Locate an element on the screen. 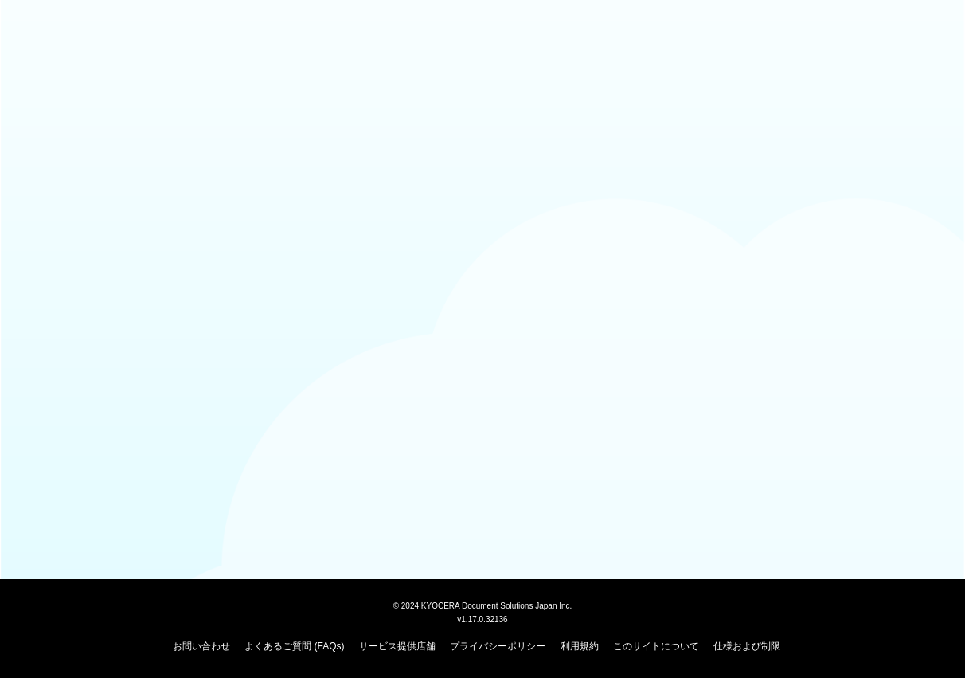  a: お問い合わせ is located at coordinates (201, 646).